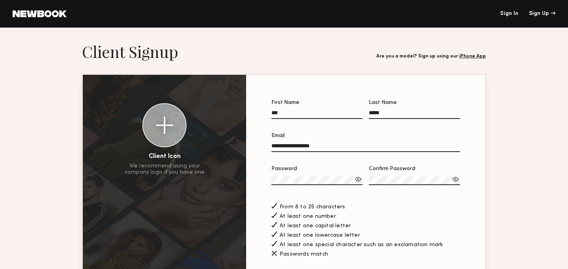 This screenshot has height=269, width=568. What do you see at coordinates (414, 181) in the screenshot?
I see `input: Confirm Password` at bounding box center [414, 181].